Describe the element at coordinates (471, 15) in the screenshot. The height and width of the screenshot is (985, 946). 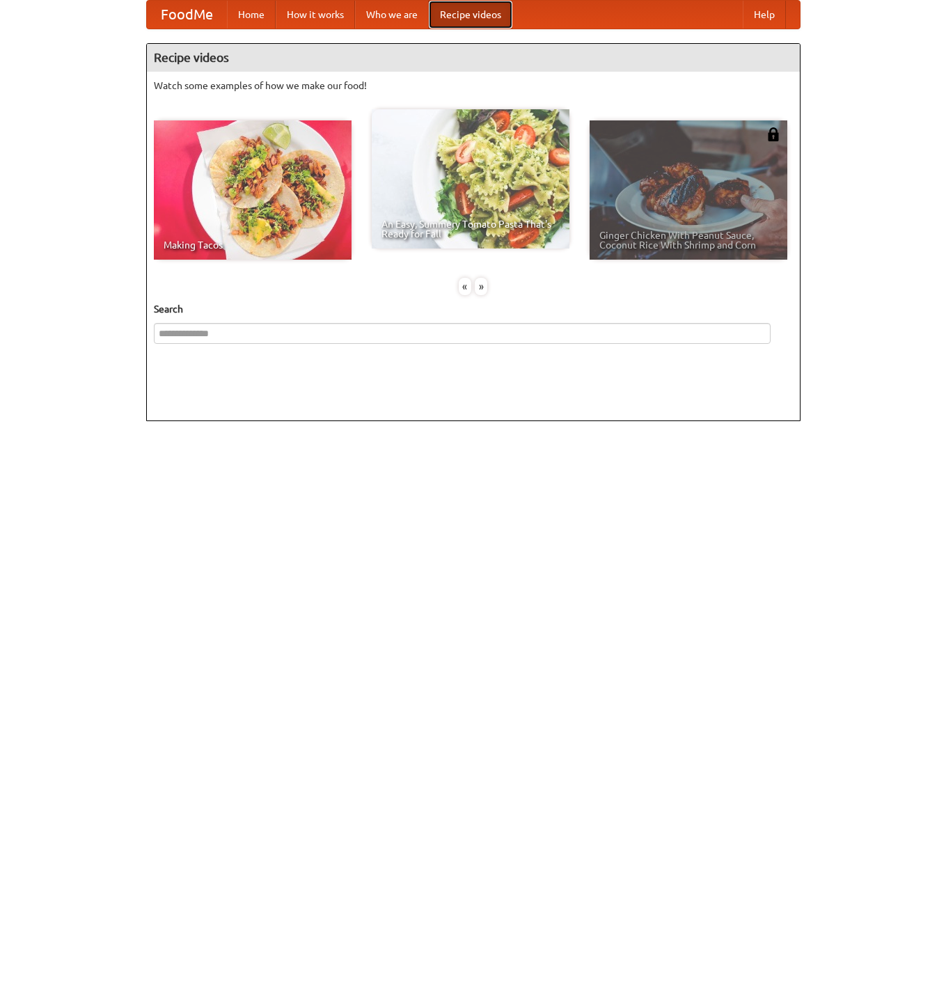
I see `a: Recipe videos` at that location.